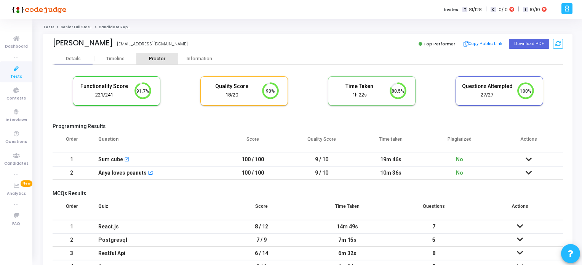 The image size is (582, 265). I want to click on a: Senior Full Stack Developer, so click(87, 27).